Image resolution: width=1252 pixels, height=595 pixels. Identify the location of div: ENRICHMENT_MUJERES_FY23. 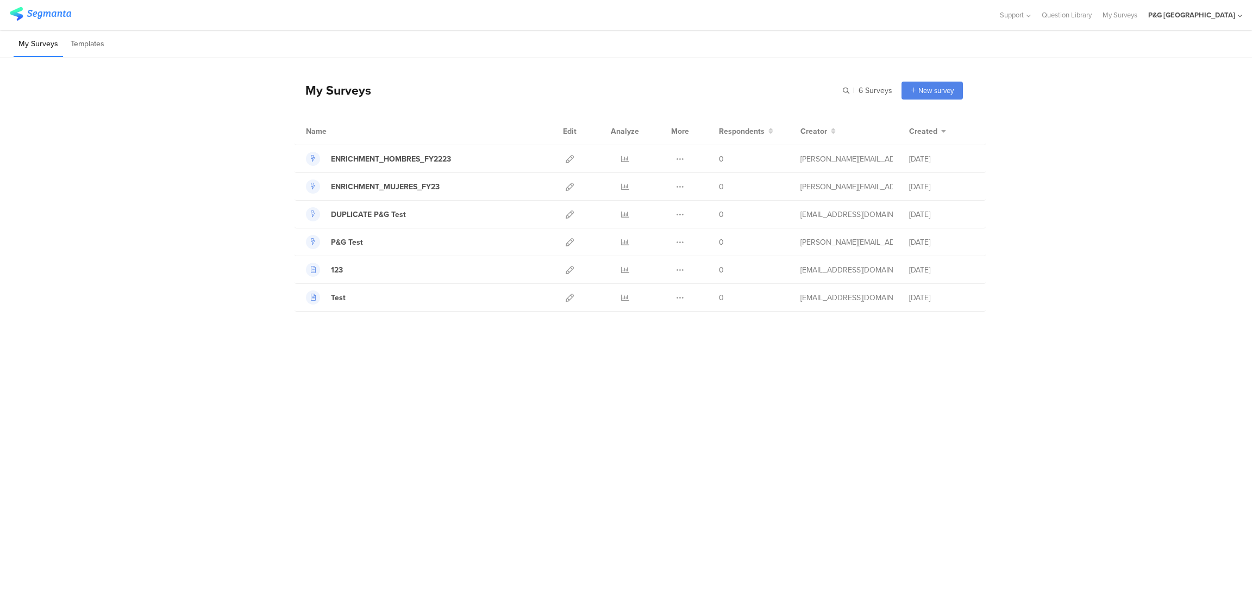
(385, 186).